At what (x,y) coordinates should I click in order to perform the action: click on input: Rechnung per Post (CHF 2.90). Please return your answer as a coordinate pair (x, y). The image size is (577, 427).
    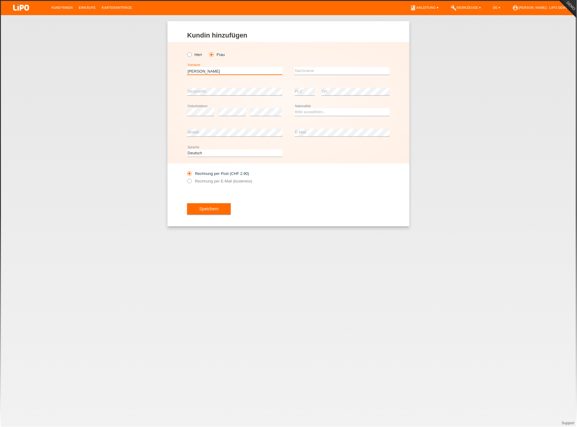
    Looking at the image, I should click on (189, 175).